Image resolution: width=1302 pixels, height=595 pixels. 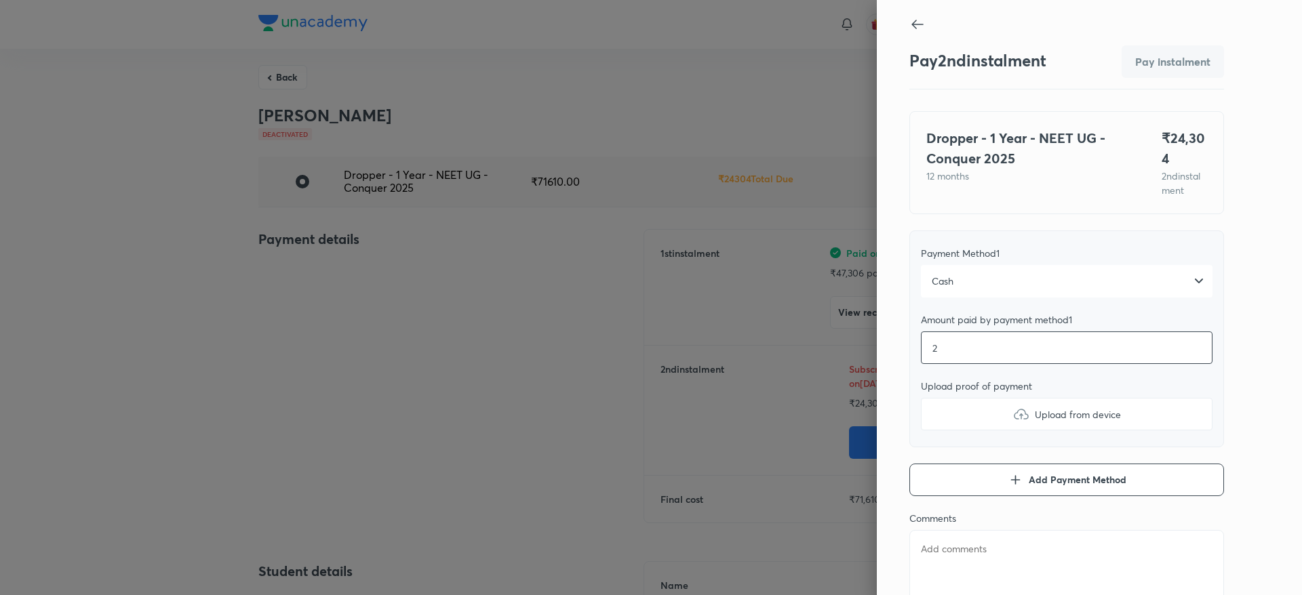 I want to click on div: Comments, so click(x=1066, y=519).